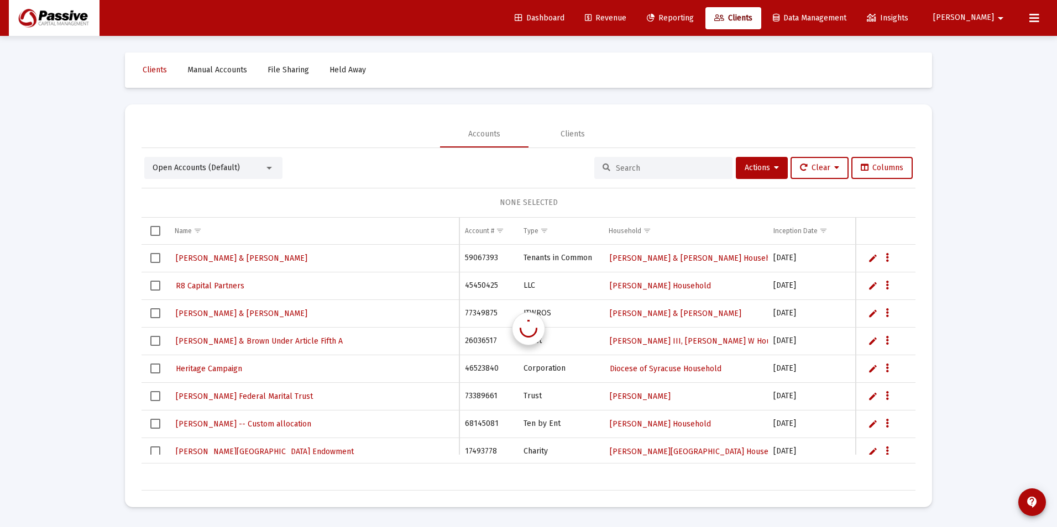  What do you see at coordinates (196, 167) in the screenshot?
I see `span: Open Accounts (Default)` at bounding box center [196, 167].